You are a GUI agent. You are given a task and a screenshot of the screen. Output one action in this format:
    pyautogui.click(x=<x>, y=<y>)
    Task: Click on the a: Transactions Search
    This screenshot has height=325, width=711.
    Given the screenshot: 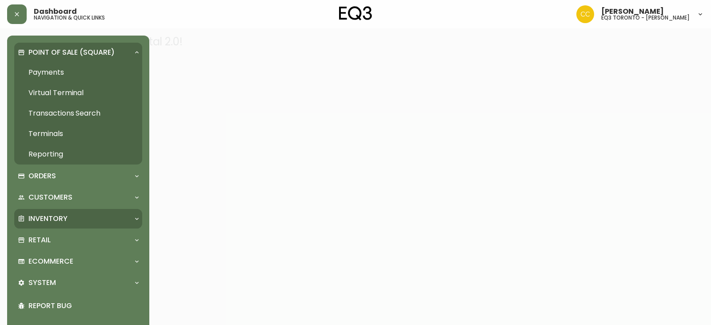 What is the action you would take?
    pyautogui.click(x=78, y=113)
    